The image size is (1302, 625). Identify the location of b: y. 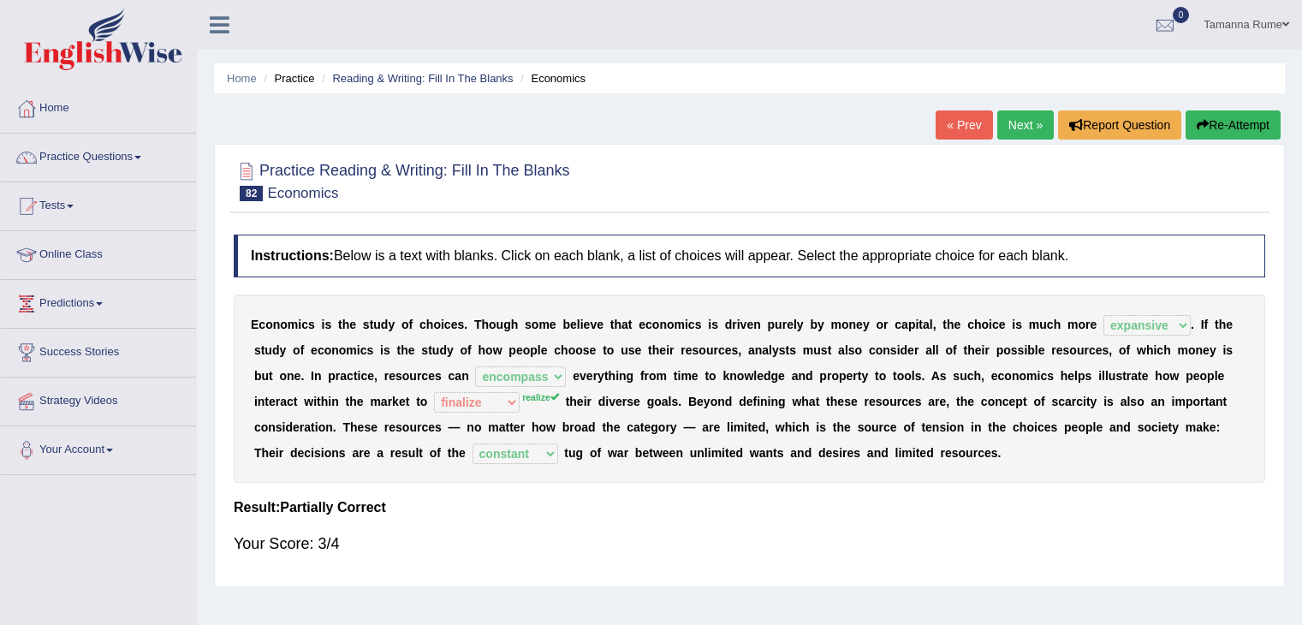
(450, 350).